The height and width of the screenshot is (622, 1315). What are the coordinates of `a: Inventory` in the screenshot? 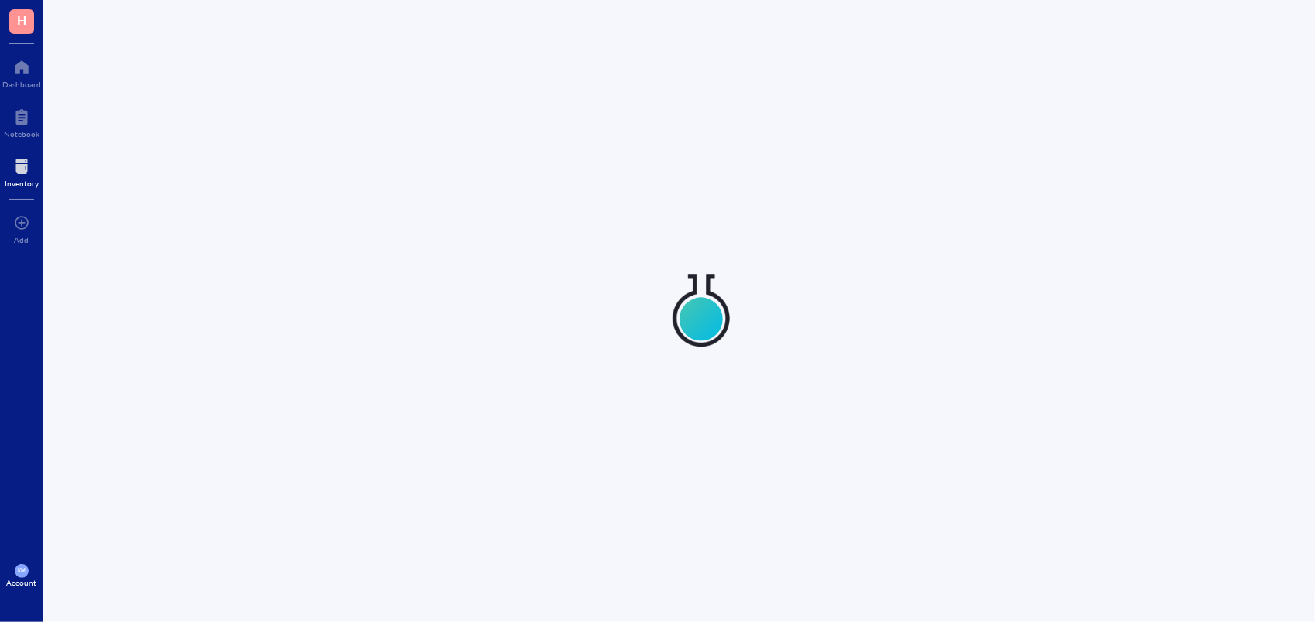 It's located at (22, 171).